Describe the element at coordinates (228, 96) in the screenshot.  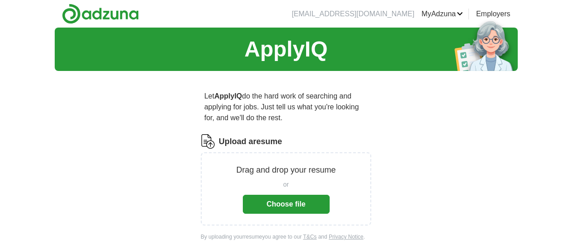
I see `strong: ApplyIQ` at that location.